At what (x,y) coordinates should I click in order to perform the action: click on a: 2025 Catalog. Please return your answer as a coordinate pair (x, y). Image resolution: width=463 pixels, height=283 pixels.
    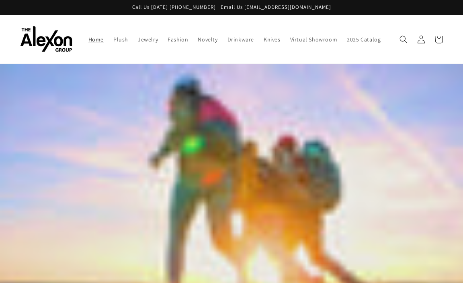
    Looking at the image, I should click on (364, 39).